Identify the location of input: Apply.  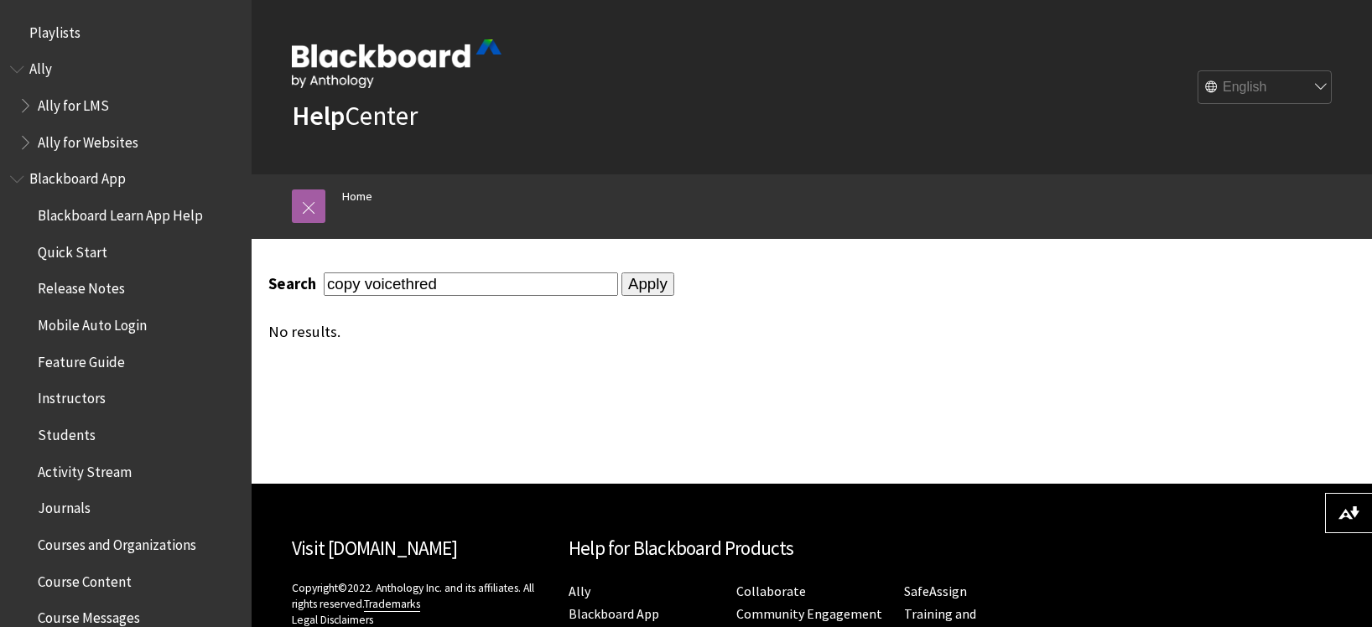
(647, 284).